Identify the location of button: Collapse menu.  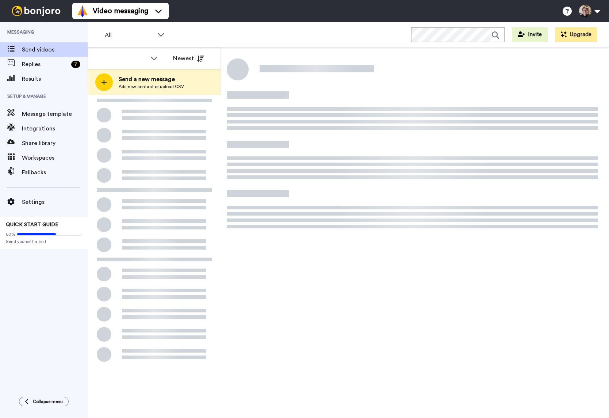
(44, 401).